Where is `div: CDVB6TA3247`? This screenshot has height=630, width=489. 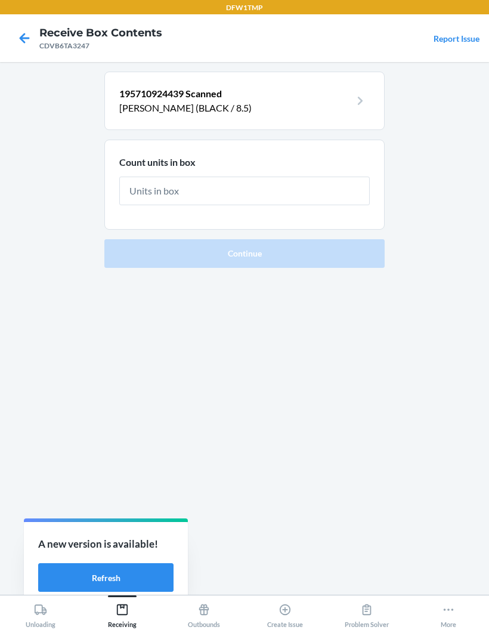 div: CDVB6TA3247 is located at coordinates (101, 46).